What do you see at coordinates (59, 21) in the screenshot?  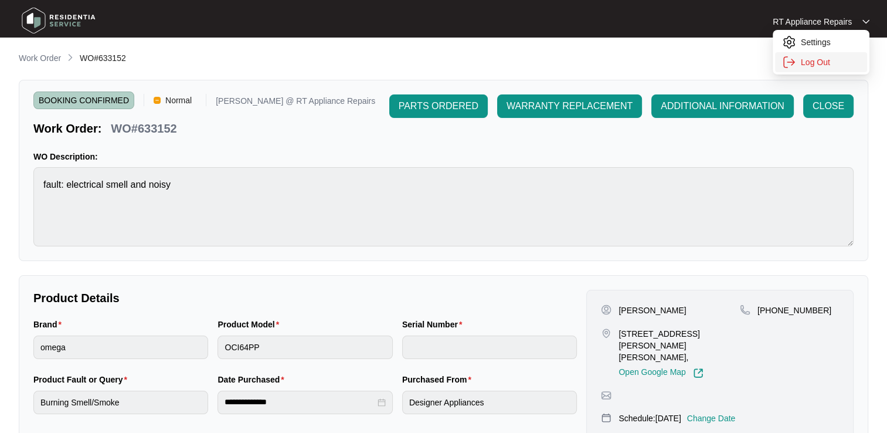 I see `img: residentia service logo` at bounding box center [59, 21].